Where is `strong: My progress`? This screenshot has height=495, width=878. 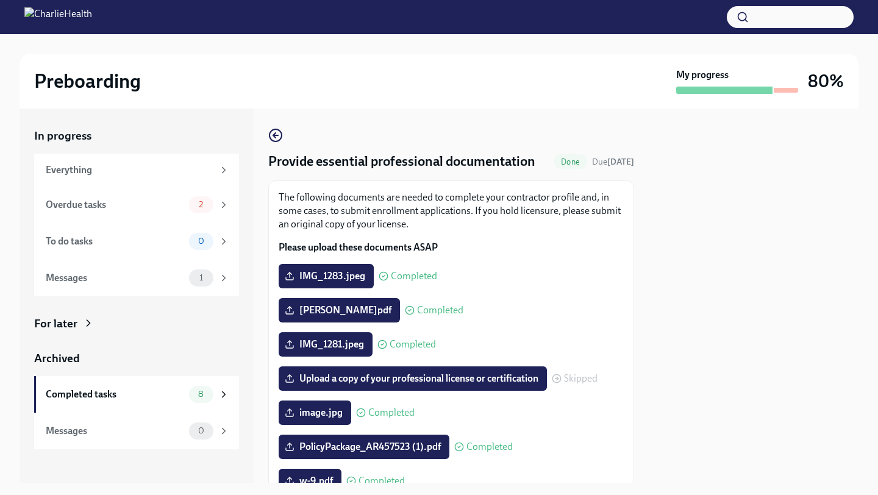 strong: My progress is located at coordinates (702, 75).